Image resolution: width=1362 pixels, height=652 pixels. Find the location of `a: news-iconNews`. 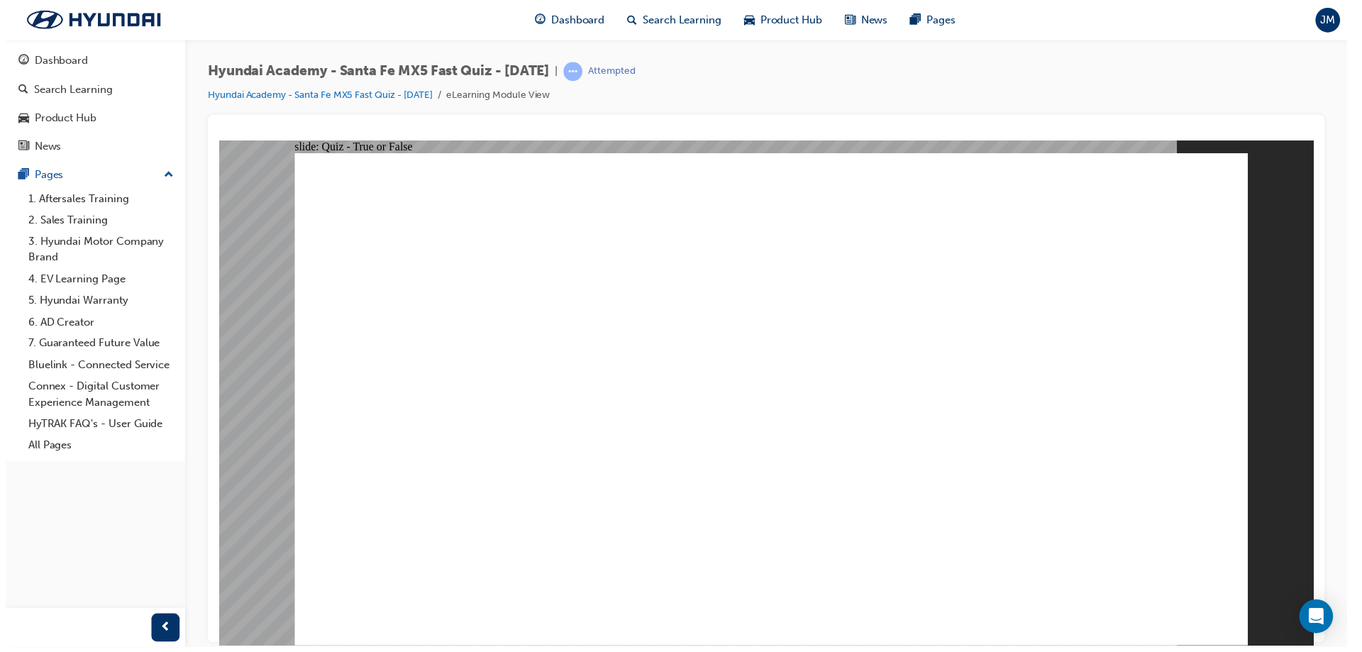

a: news-iconNews is located at coordinates (867, 20).